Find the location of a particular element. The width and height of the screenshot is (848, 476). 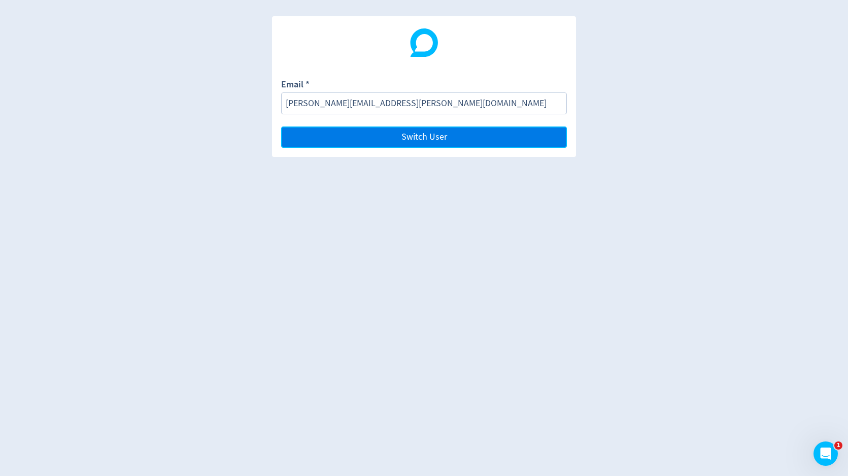

button: Switch User is located at coordinates (424, 137).